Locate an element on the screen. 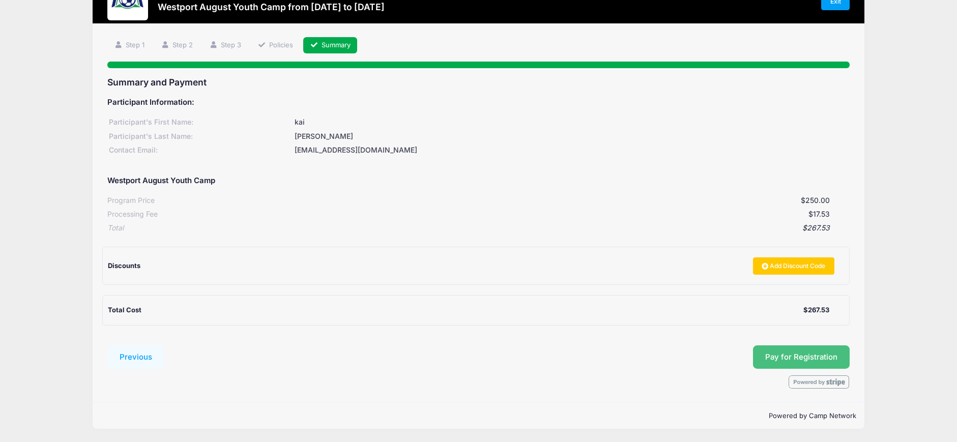 Image resolution: width=957 pixels, height=442 pixels. span: Discounts is located at coordinates (124, 266).